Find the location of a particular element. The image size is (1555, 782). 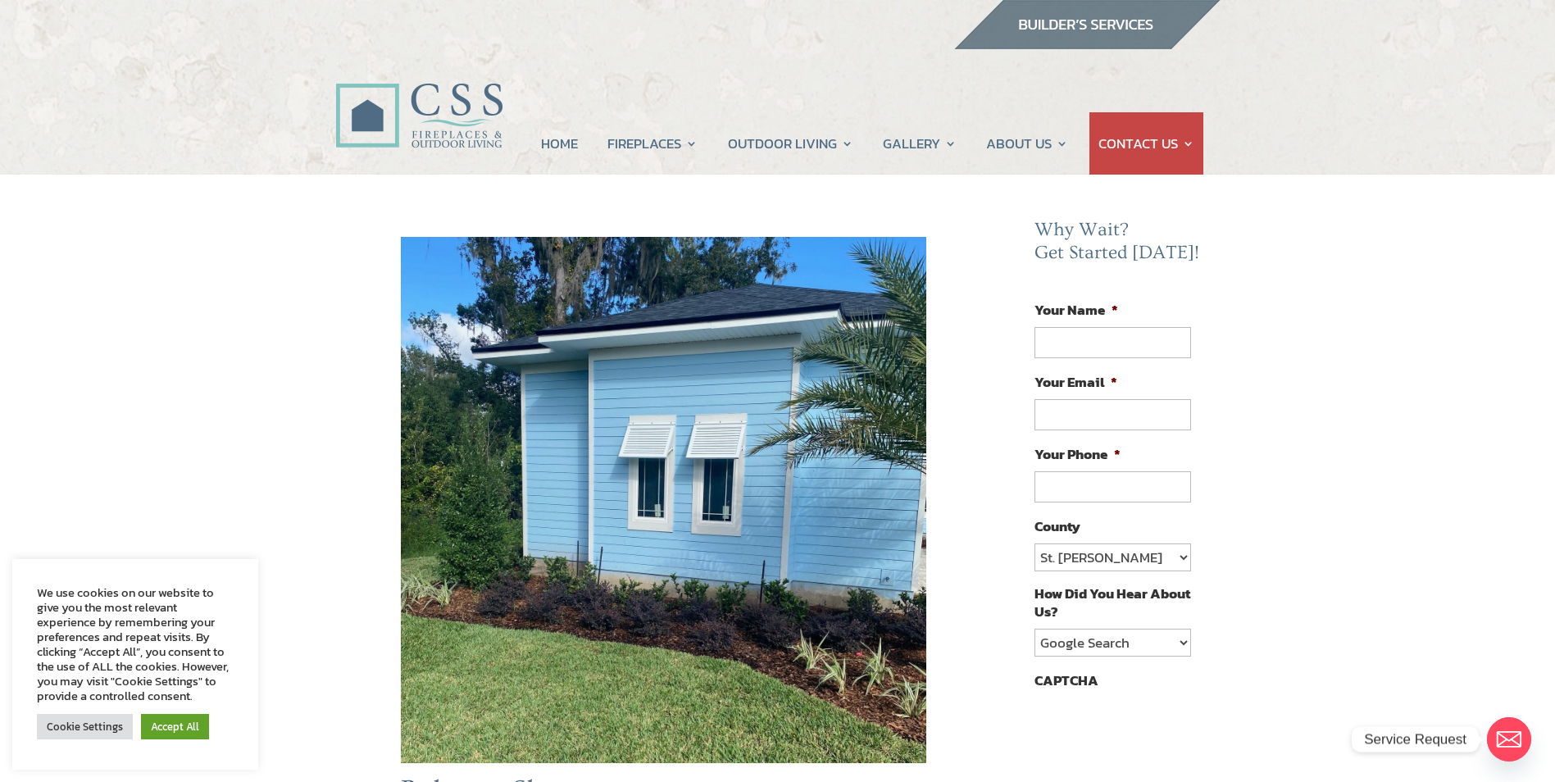

a: HOME is located at coordinates (559, 143).